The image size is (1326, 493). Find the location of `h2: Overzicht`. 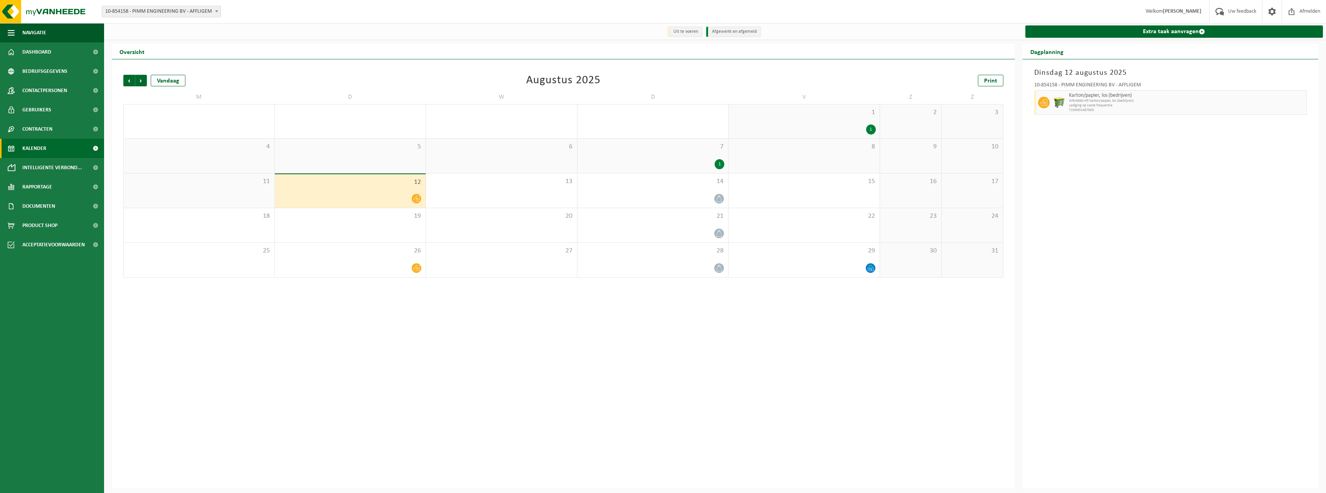

h2: Overzicht is located at coordinates (132, 51).